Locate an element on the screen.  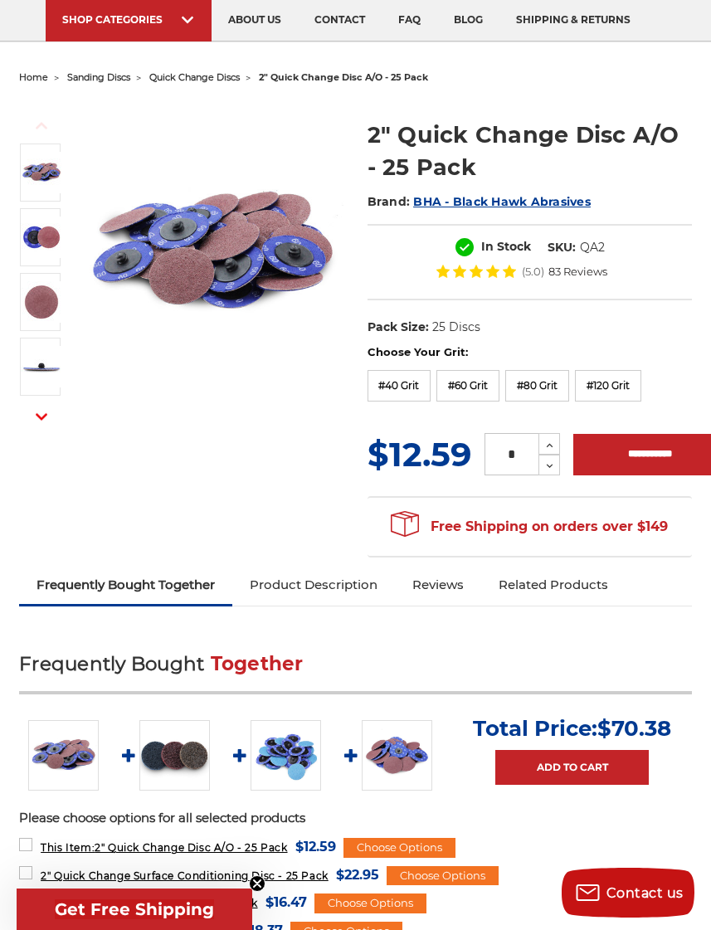
span: 2" quick change disc a/o - 25 pack is located at coordinates (343, 77).